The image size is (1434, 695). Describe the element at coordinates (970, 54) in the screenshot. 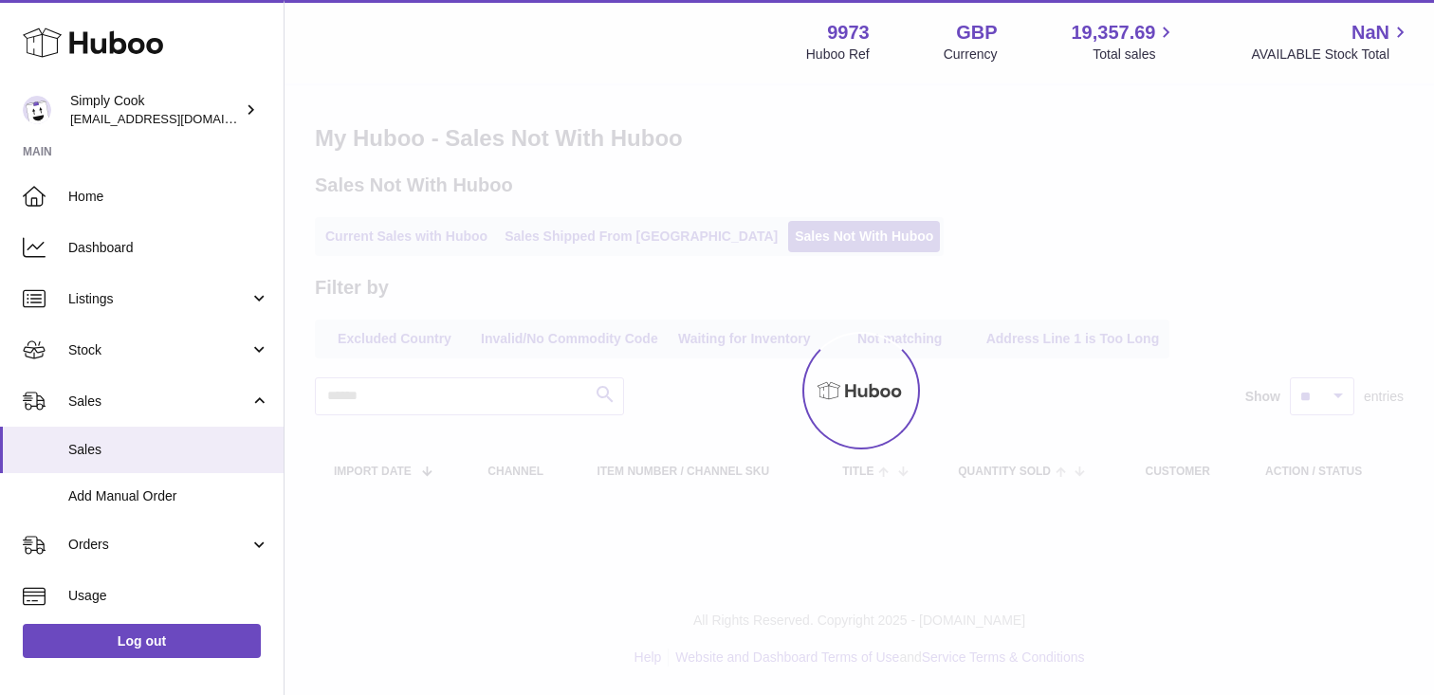

I see `div: Currency` at that location.